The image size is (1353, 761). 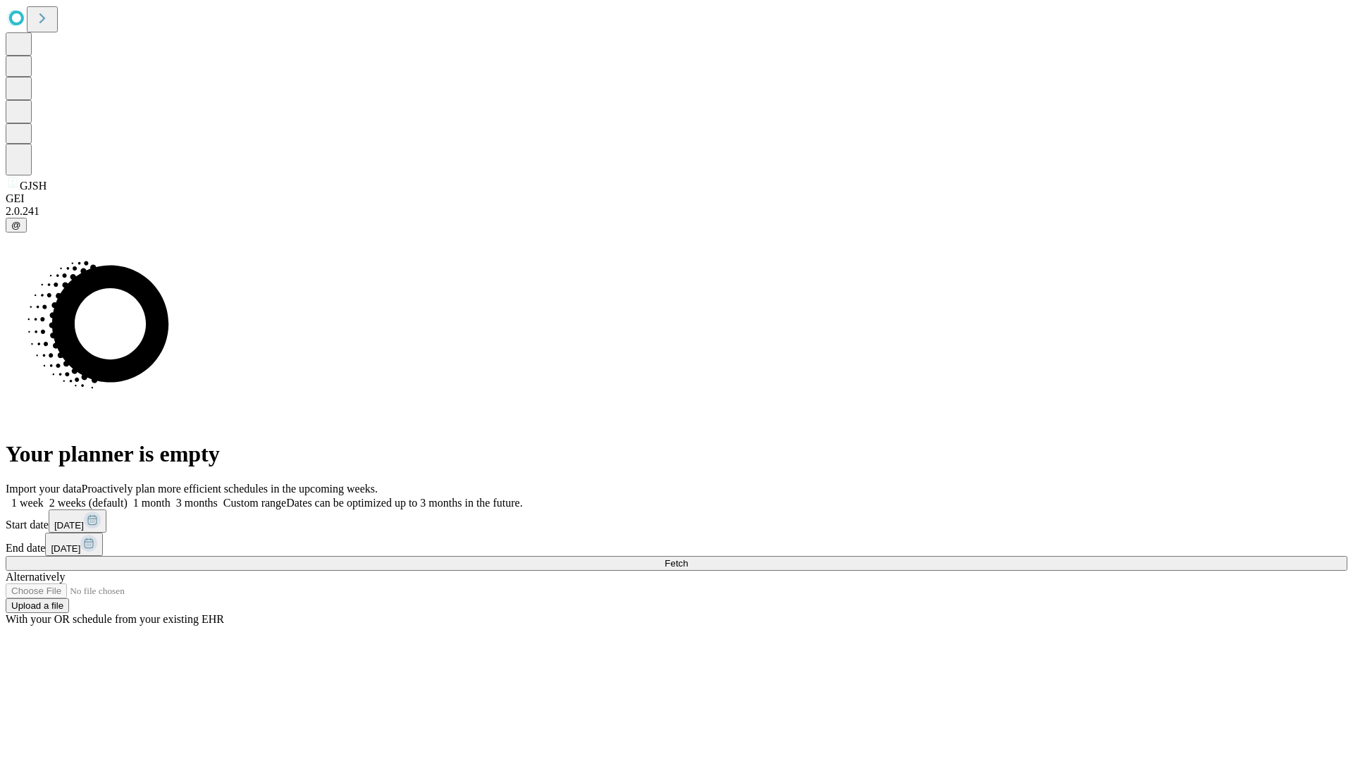 I want to click on div: GEI, so click(x=676, y=199).